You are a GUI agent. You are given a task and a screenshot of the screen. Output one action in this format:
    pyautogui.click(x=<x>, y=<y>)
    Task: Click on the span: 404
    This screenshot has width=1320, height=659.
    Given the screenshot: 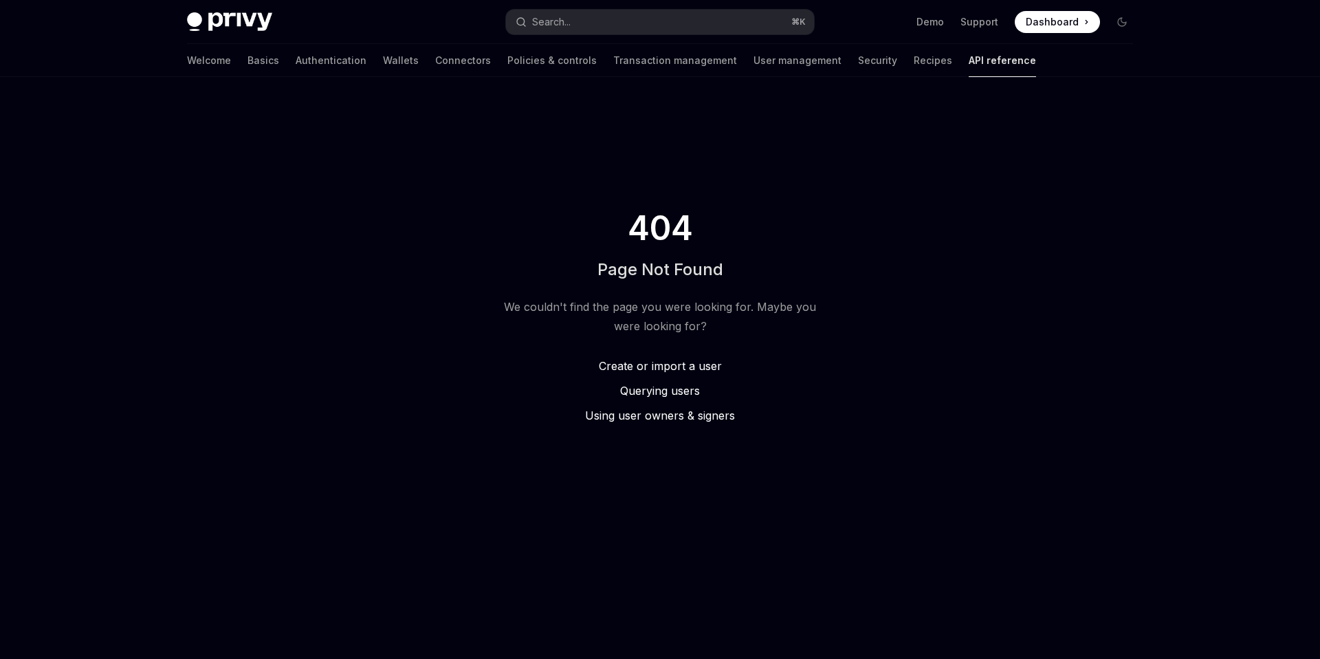 What is the action you would take?
    pyautogui.click(x=660, y=228)
    